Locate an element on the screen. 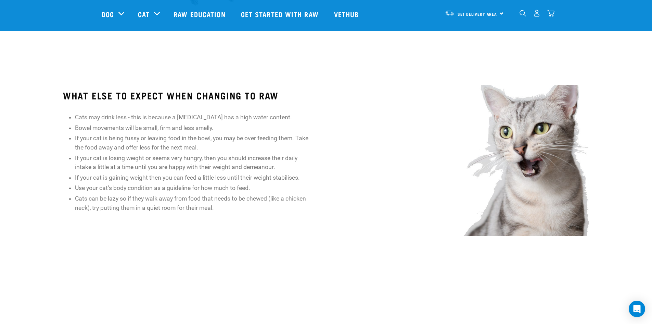 The width and height of the screenshot is (652, 324). img: home-icon-1@2x.png is located at coordinates (523, 13).